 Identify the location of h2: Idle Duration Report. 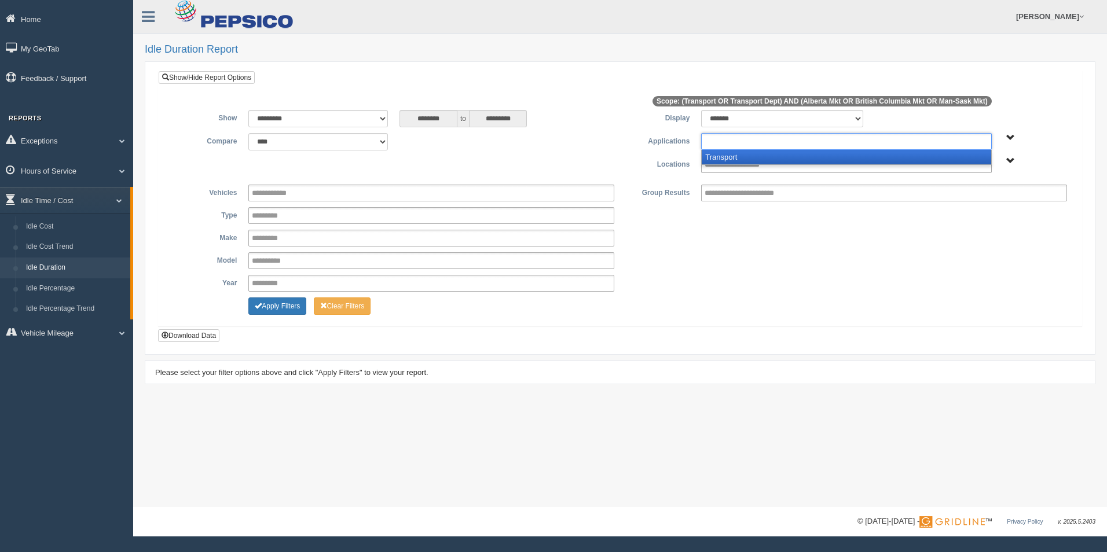
(620, 50).